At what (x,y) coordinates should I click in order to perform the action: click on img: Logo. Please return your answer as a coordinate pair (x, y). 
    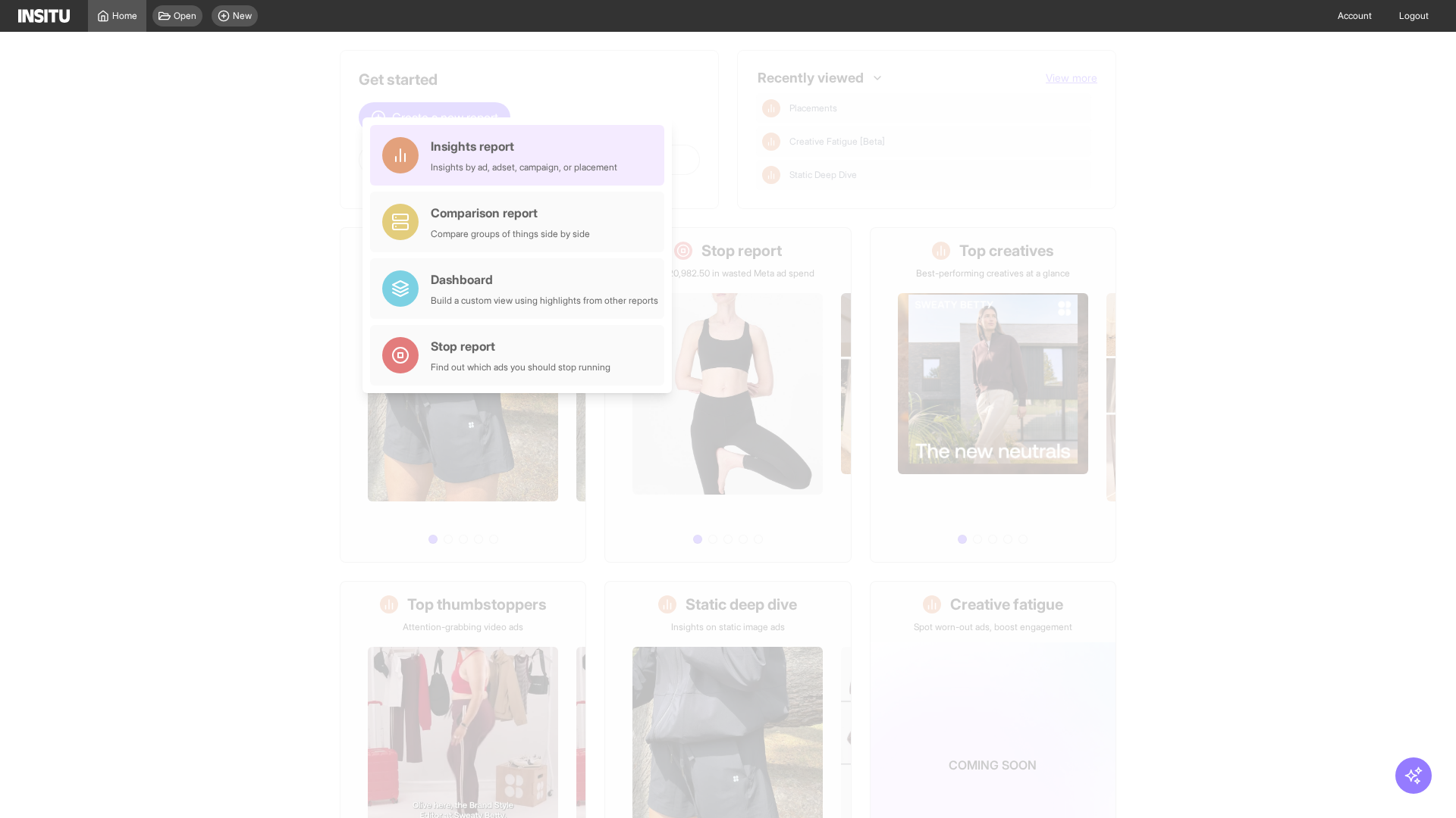
    Looking at the image, I should click on (44, 16).